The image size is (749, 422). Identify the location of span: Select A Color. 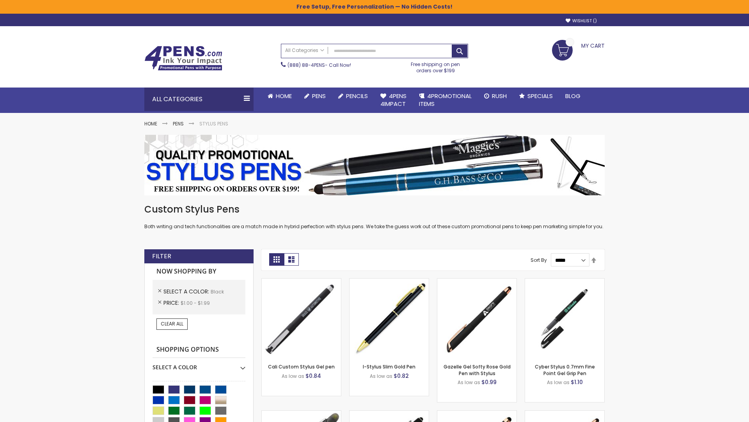
(187, 291).